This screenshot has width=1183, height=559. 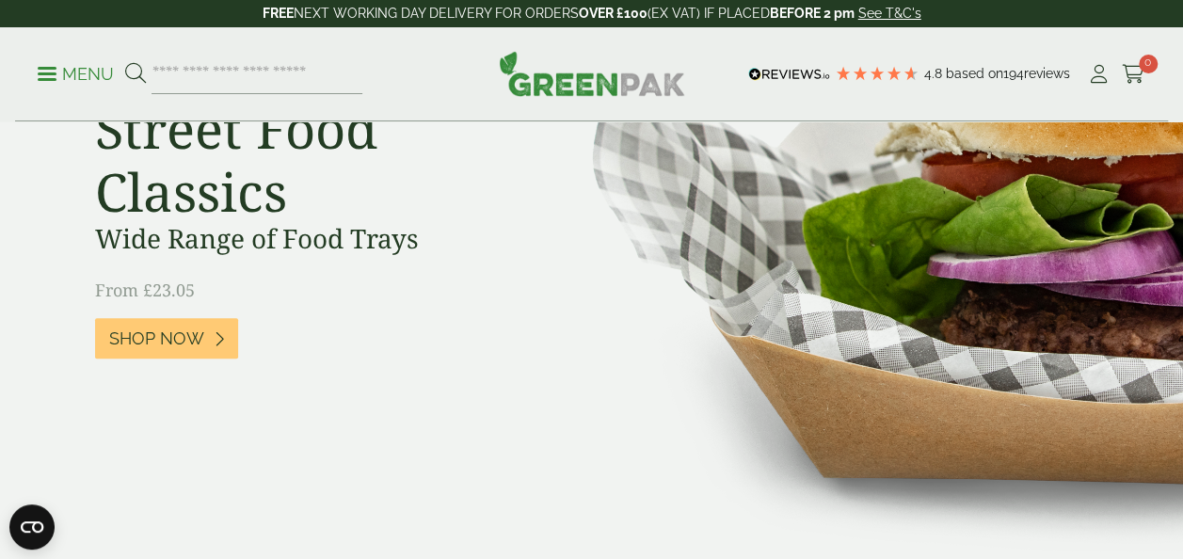 What do you see at coordinates (1133, 74) in the screenshot?
I see `i: Cart` at bounding box center [1133, 74].